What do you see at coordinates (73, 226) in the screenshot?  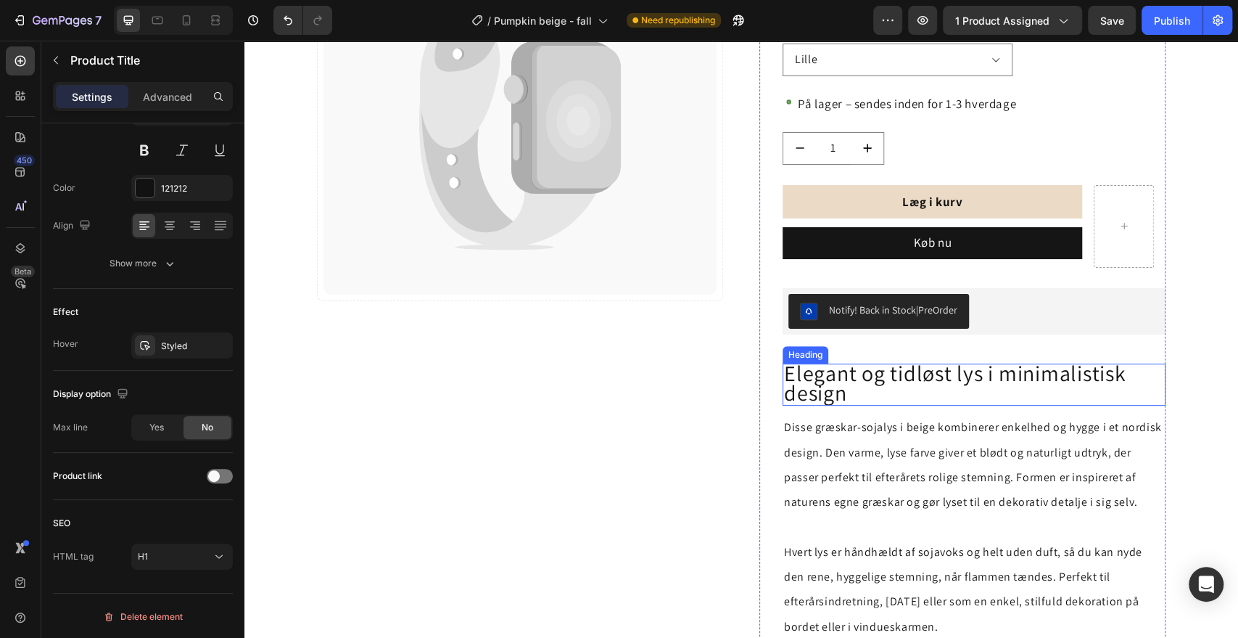 I see `div: Align` at bounding box center [73, 226].